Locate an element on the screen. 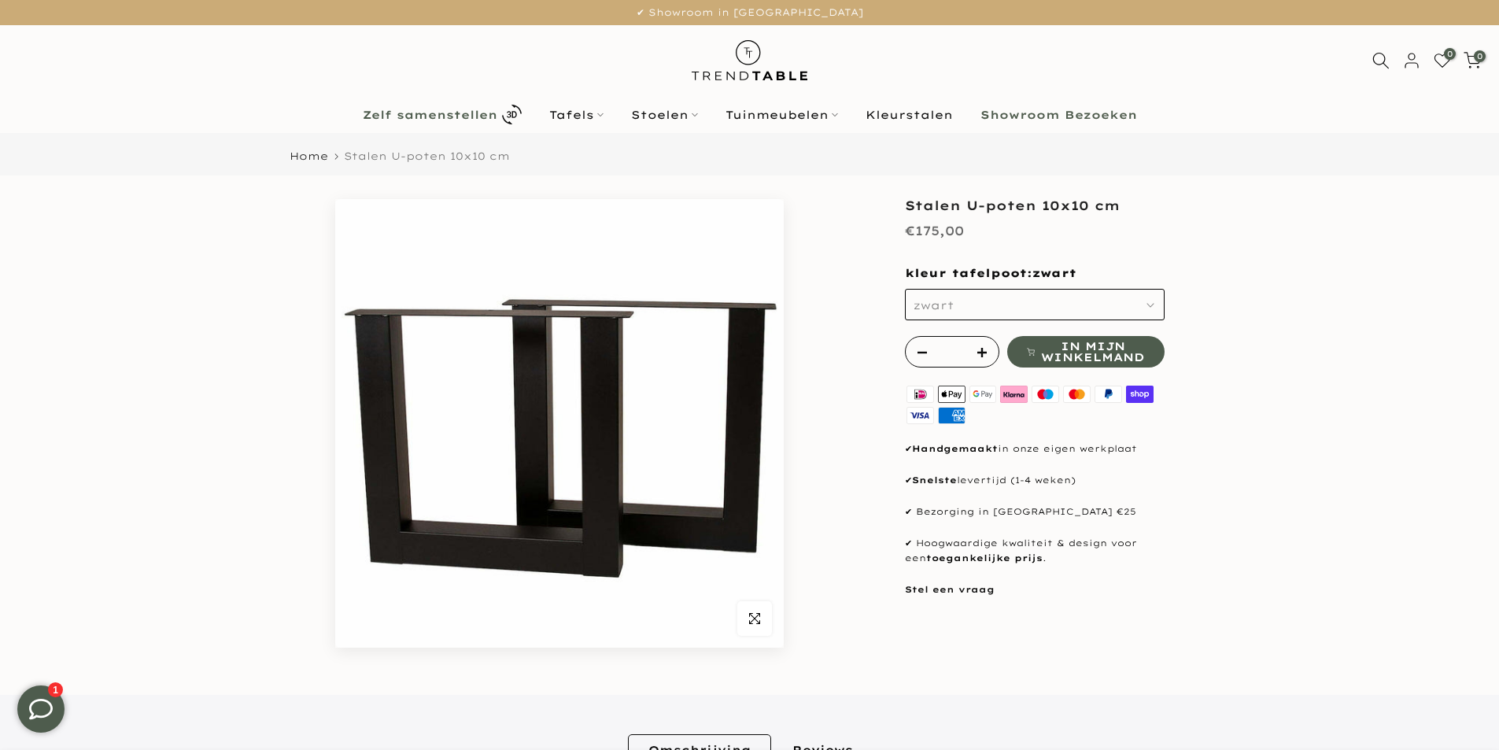 The image size is (1499, 750). div: €175,00 is located at coordinates (934, 231).